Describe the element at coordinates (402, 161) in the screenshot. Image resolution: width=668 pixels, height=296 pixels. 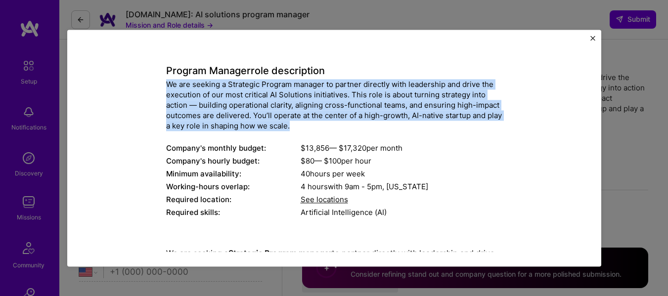
I see `div: $ 80 — $ 100 per hour` at that location.